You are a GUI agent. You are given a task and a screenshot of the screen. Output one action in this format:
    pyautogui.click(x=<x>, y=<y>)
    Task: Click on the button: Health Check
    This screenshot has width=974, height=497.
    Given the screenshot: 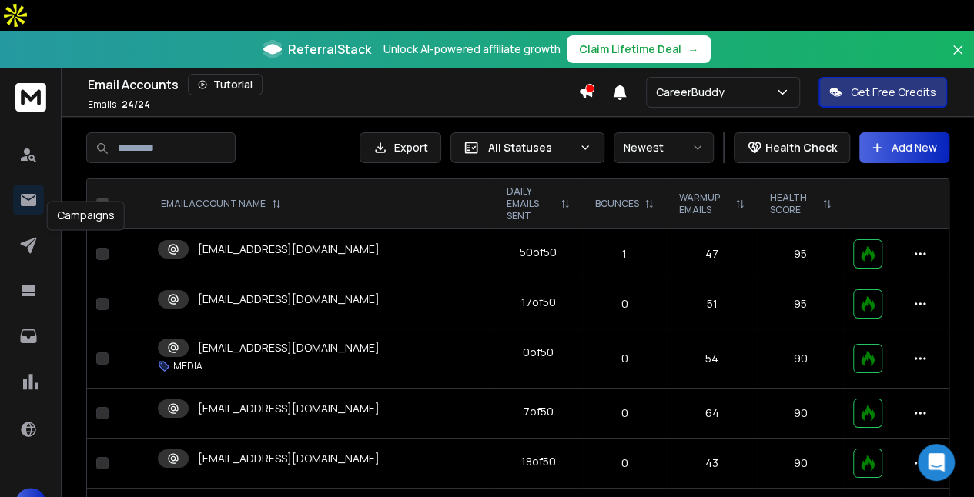 What is the action you would take?
    pyautogui.click(x=791, y=148)
    